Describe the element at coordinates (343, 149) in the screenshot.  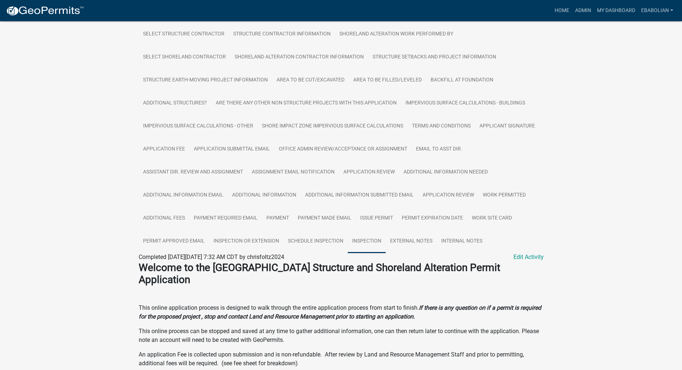
I see `a: Office Admin Review/Acceptance or Assignment` at that location.